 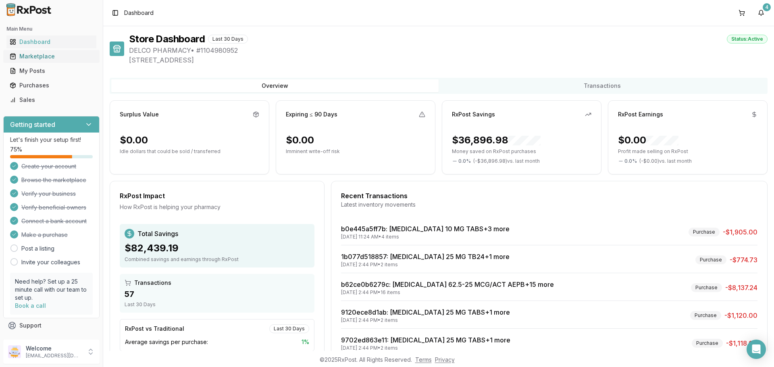 I want to click on div: How RxPost is helping your pharmacy, so click(x=217, y=207).